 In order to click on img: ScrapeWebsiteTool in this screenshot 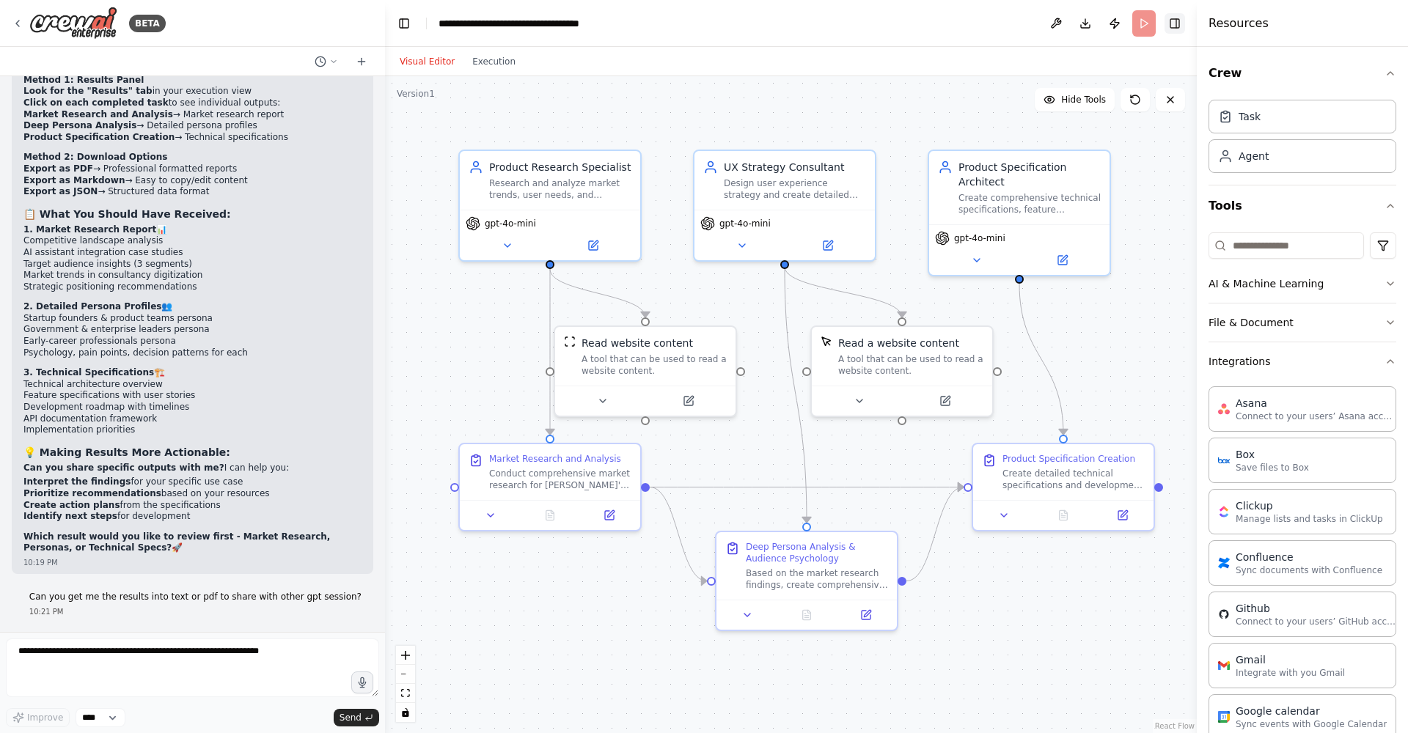, I will do `click(570, 342)`.